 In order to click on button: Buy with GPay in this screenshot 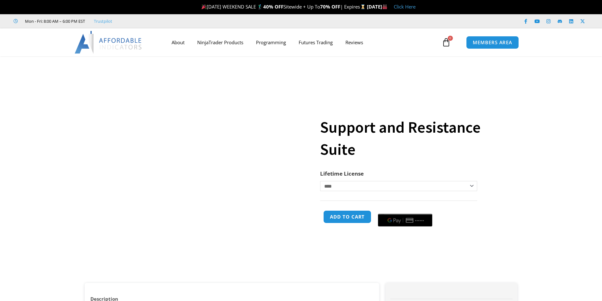, I will do `click(405, 220)`.